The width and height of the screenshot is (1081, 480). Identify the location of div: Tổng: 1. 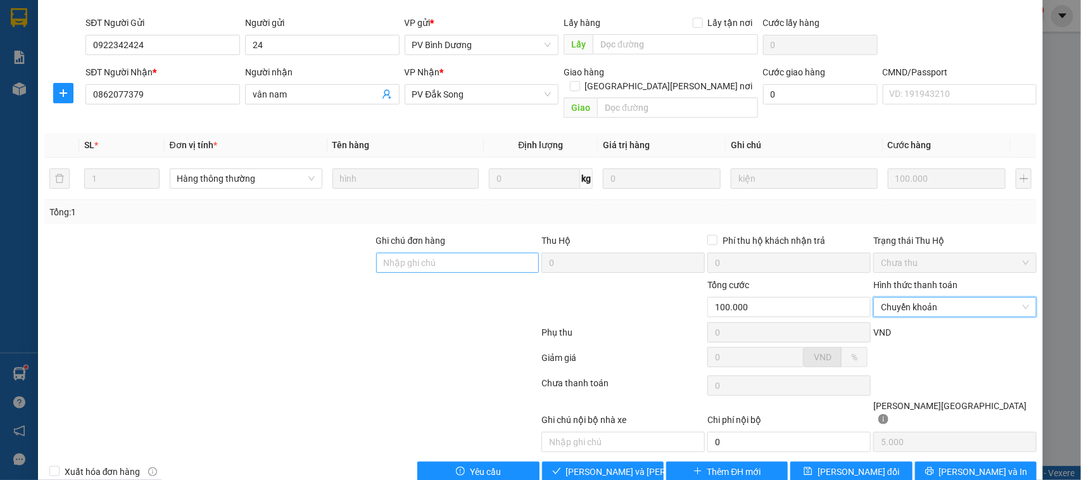
(234, 212).